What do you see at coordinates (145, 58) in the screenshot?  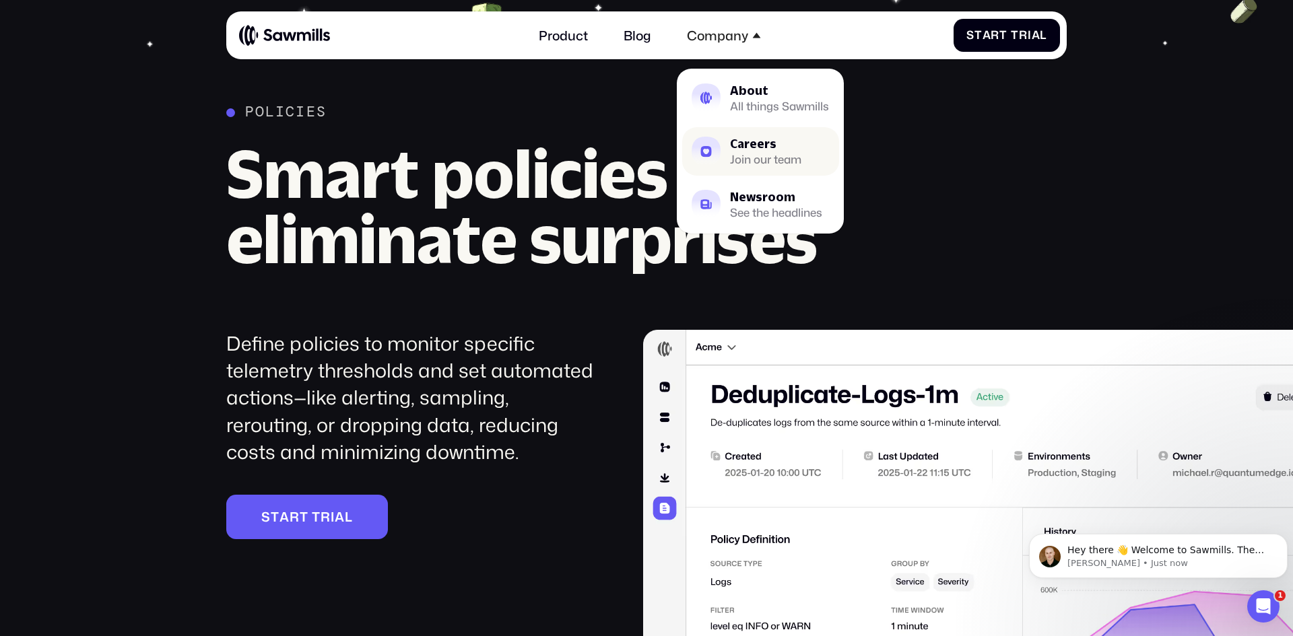 I see `p: Message from Winston, sent Just now` at bounding box center [145, 58].